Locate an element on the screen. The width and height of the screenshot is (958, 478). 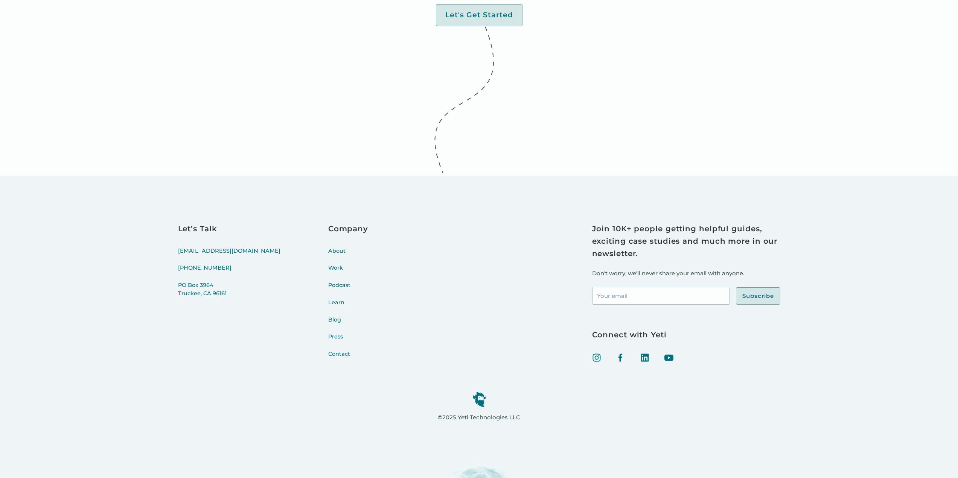
p: ©2025 Yeti Technologies LLC is located at coordinates (479, 418).